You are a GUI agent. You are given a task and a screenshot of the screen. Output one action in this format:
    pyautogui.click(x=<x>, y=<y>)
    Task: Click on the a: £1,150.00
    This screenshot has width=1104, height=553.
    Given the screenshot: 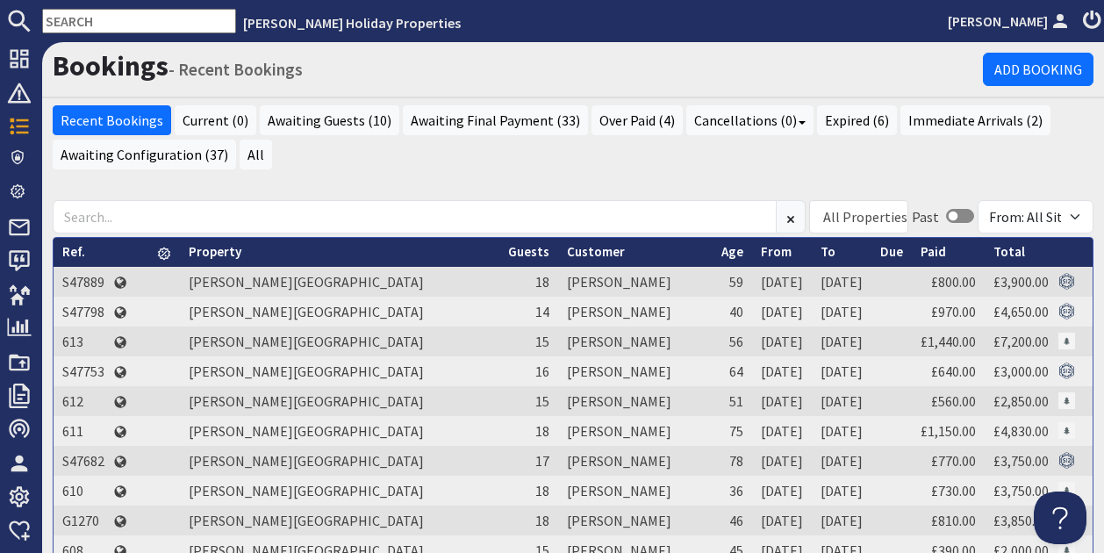 What is the action you would take?
    pyautogui.click(x=948, y=431)
    